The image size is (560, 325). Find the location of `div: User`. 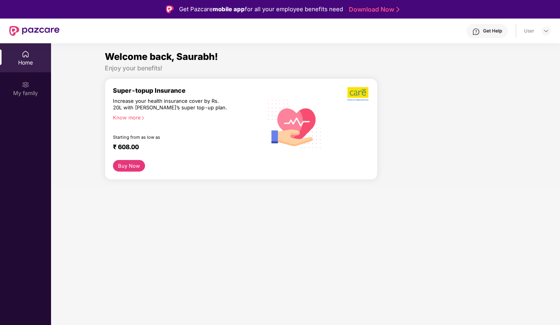

div: User is located at coordinates (529, 31).